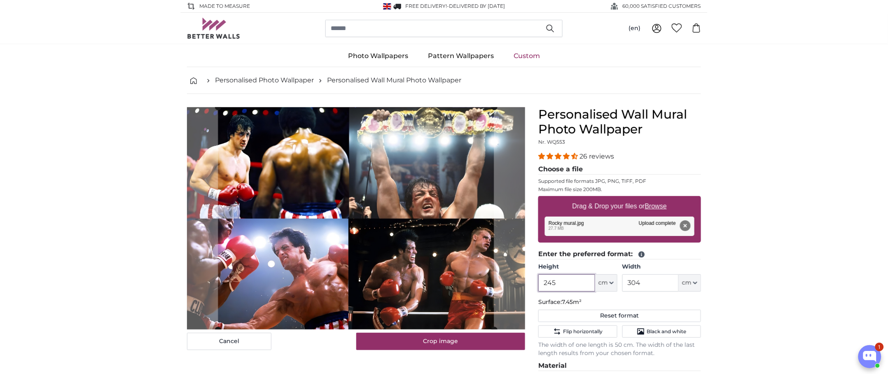 This screenshot has width=888, height=374. What do you see at coordinates (552, 142) in the screenshot?
I see `span: Nr. WQ553` at bounding box center [552, 142].